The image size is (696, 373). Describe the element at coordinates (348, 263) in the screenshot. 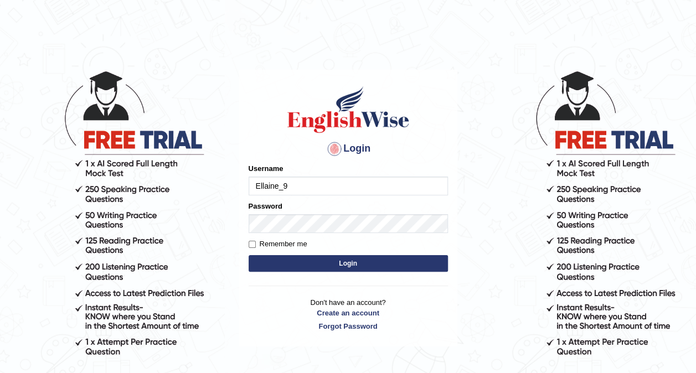

I see `button: Login` at that location.